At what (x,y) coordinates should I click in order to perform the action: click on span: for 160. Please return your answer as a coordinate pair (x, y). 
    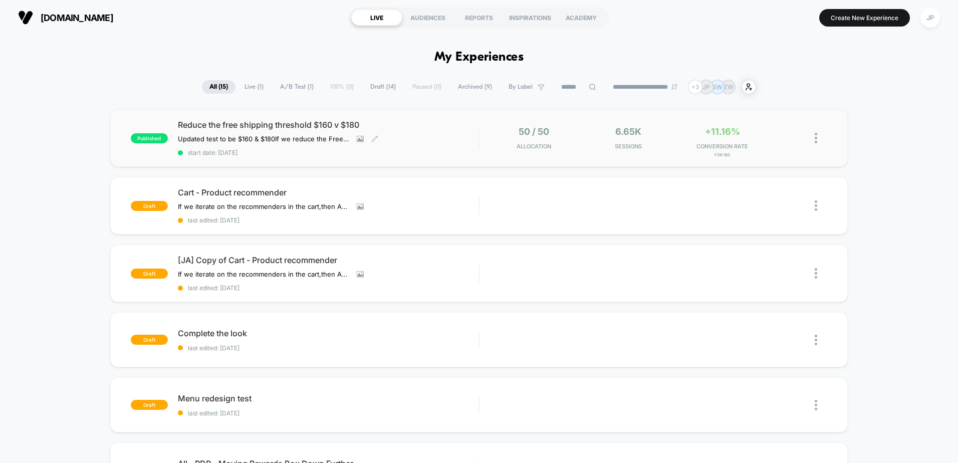
    Looking at the image, I should click on (722, 155).